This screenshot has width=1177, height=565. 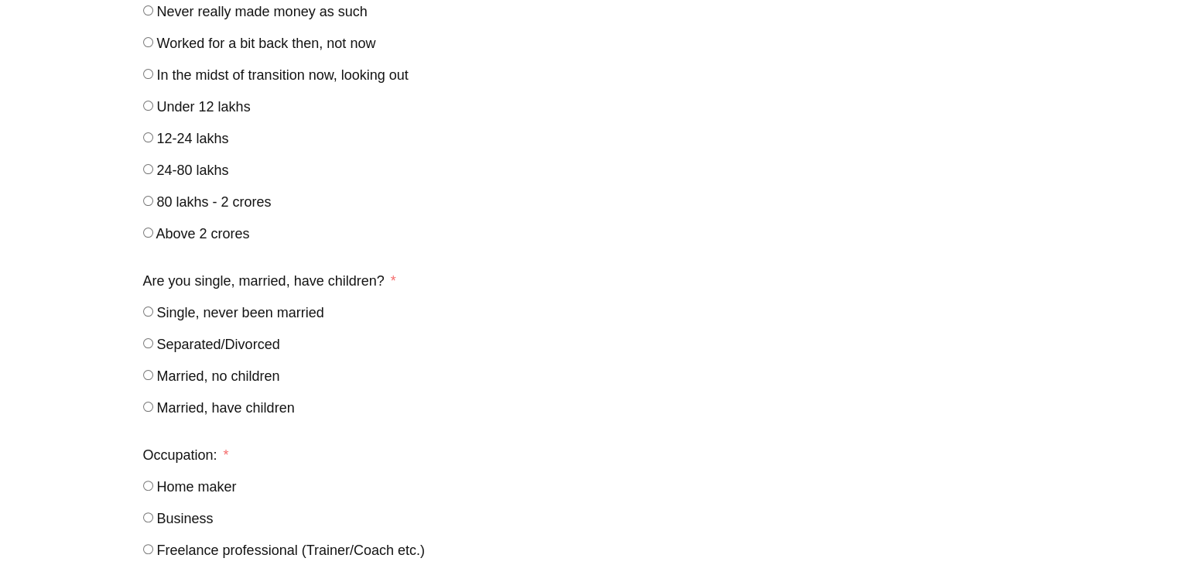 I want to click on label: Are you single, married, have children?, so click(x=269, y=281).